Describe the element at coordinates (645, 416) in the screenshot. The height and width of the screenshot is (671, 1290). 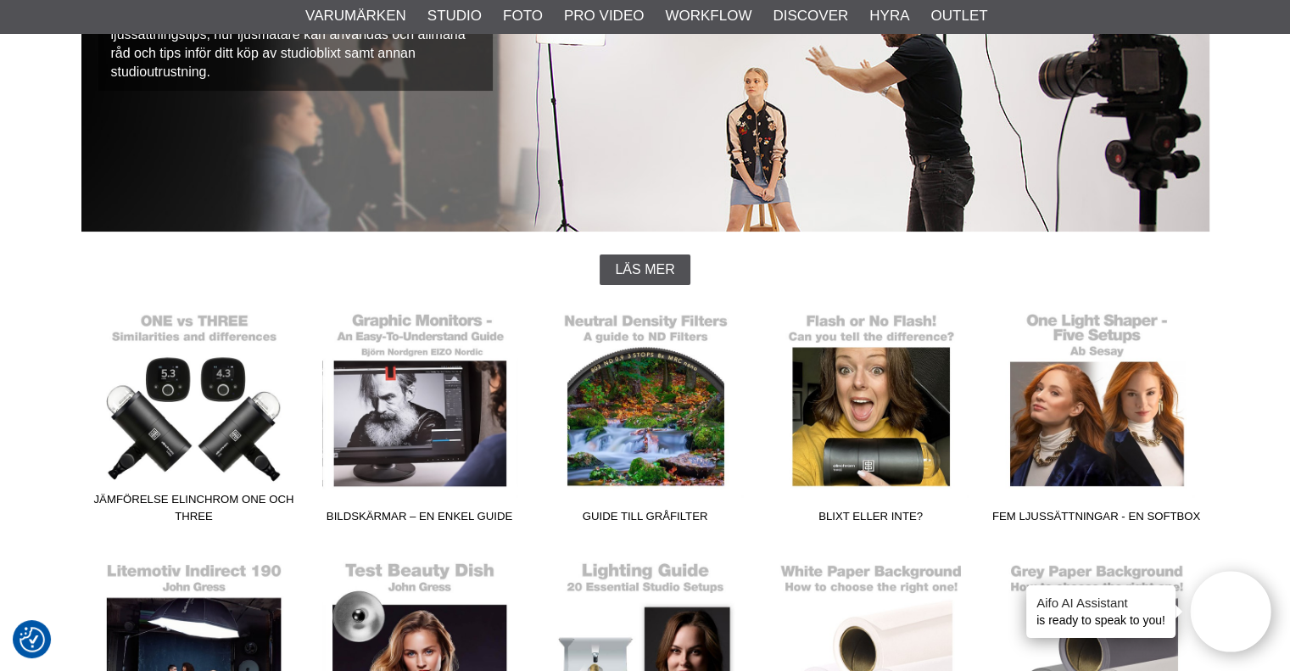
I see `a: Guide till Gråfilter` at that location.